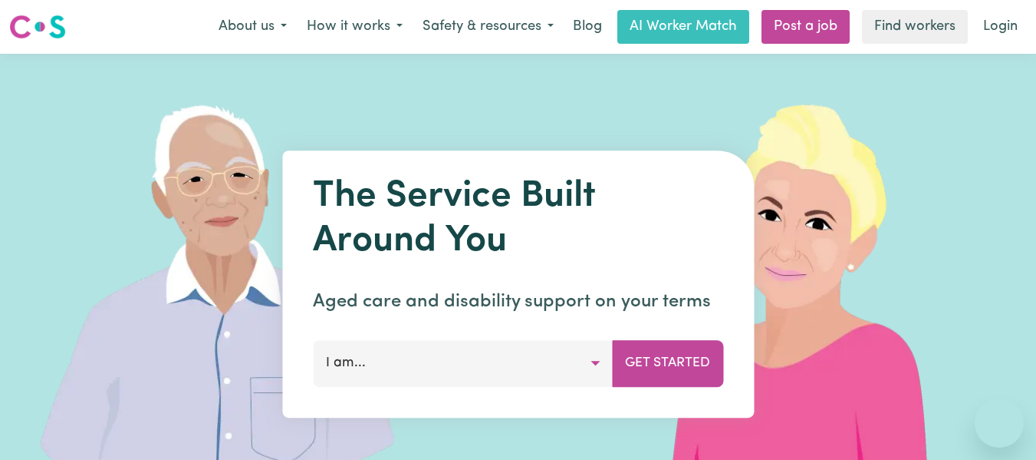 The image size is (1036, 460). Describe the element at coordinates (354, 27) in the screenshot. I see `button: How it works` at that location.